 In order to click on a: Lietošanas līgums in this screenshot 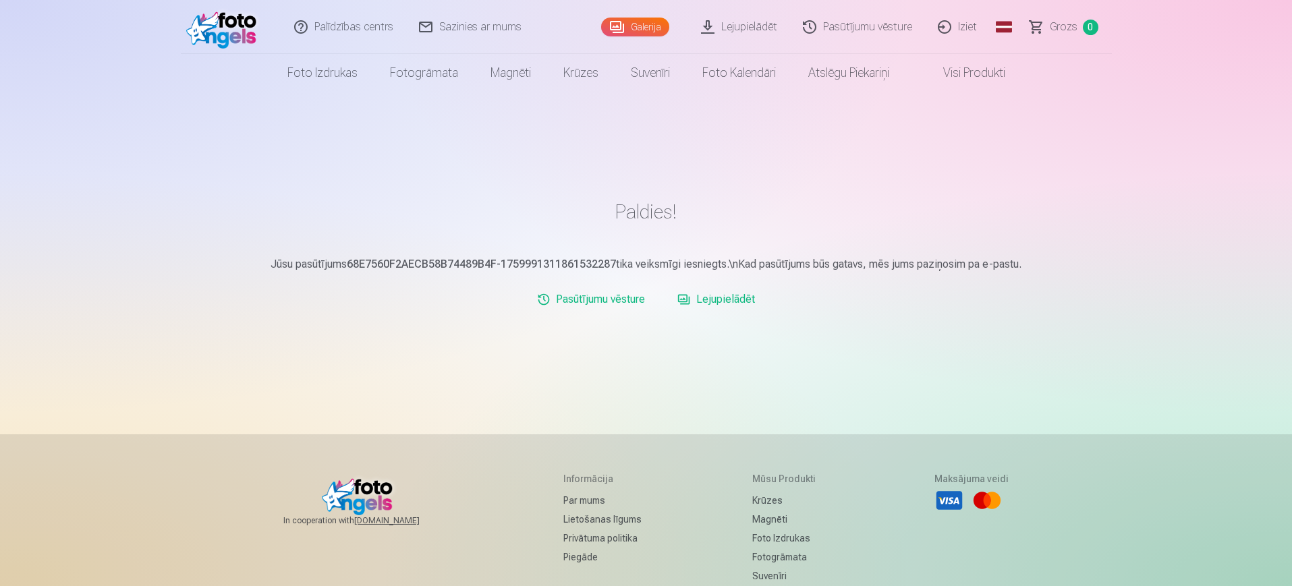, I will do `click(603, 520)`.